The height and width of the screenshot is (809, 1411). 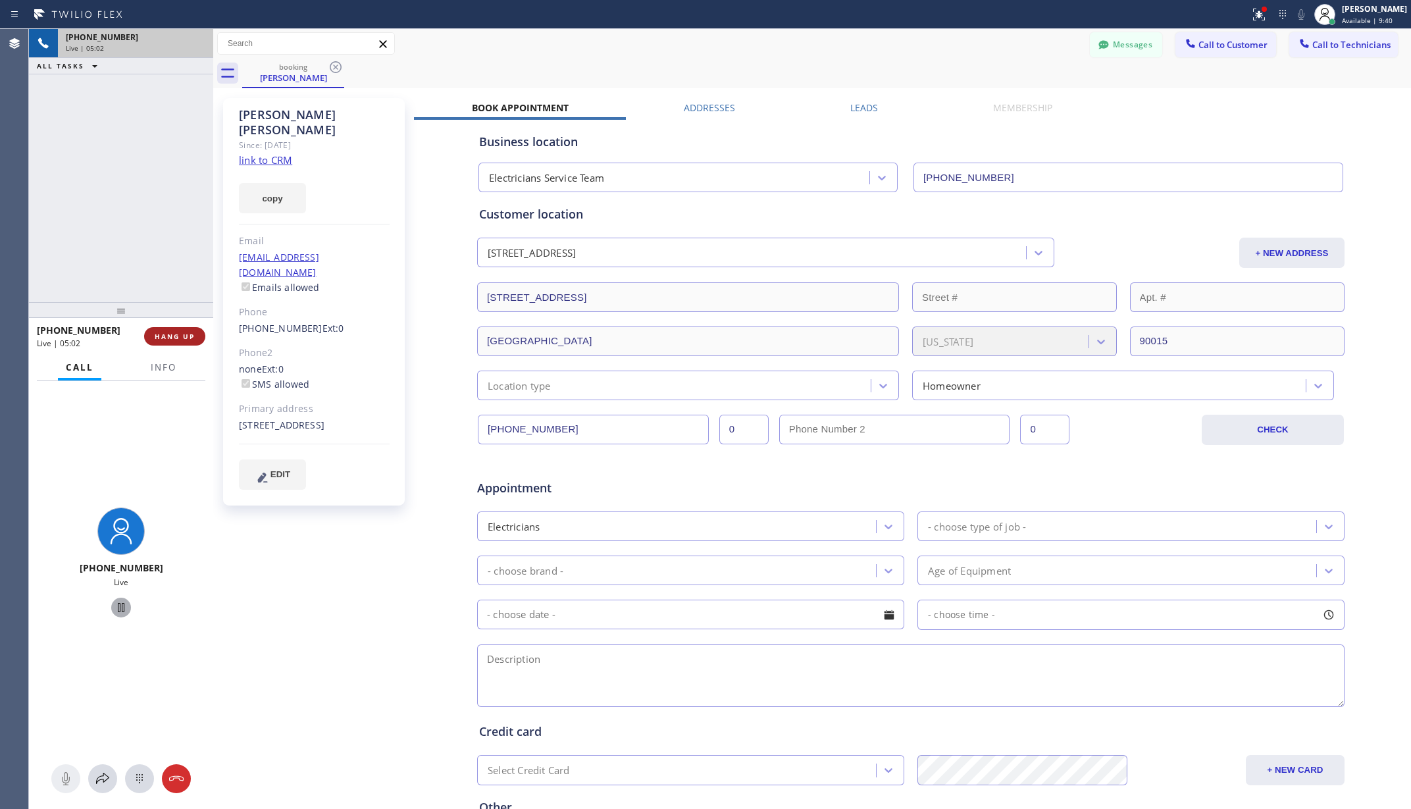 What do you see at coordinates (1295, 770) in the screenshot?
I see `button: + NEW CARD` at bounding box center [1295, 770].